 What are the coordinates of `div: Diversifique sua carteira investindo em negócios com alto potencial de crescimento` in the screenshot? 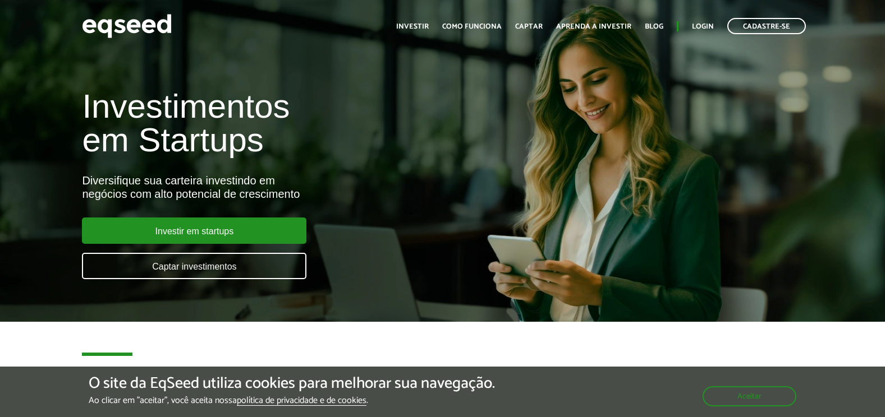 It's located at (295, 187).